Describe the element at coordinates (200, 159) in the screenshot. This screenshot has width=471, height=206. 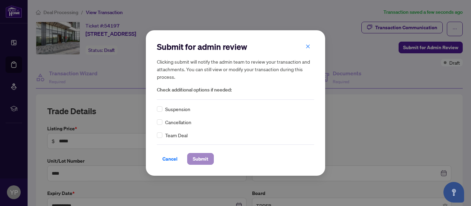
I see `span: Submit` at that location.